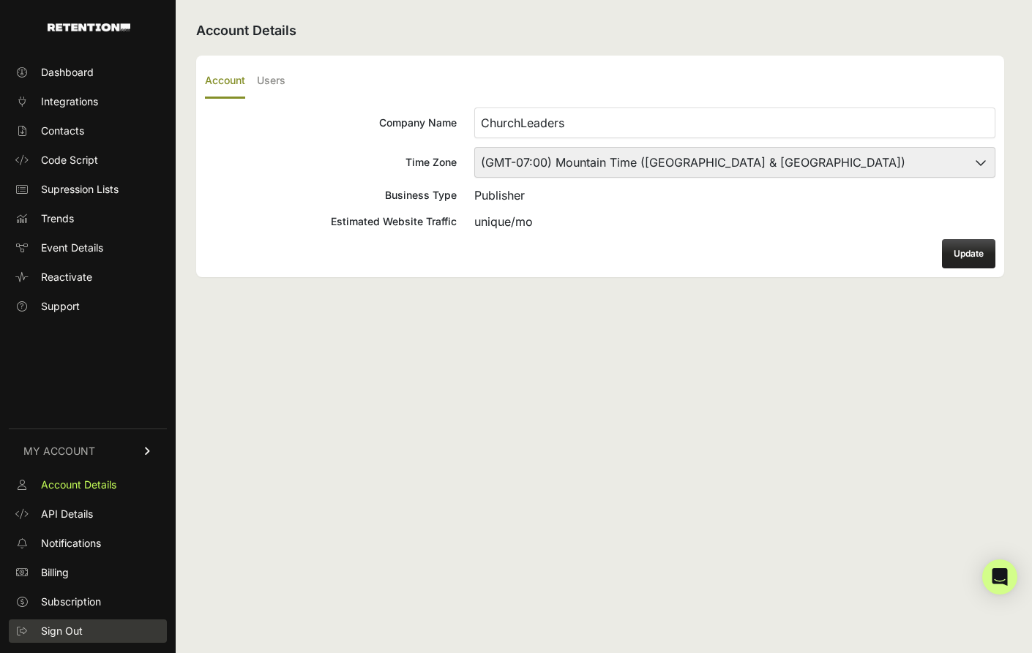 This screenshot has height=653, width=1032. I want to click on a: Reactivate, so click(88, 277).